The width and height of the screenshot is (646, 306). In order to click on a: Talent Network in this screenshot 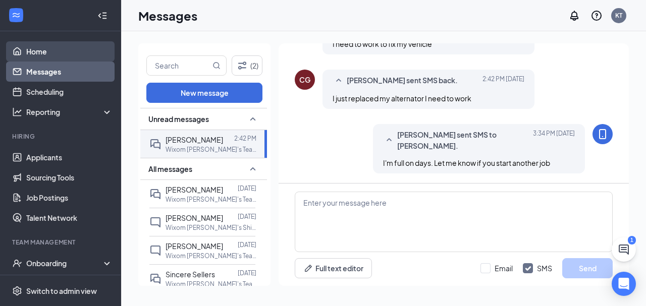, I will do `click(69, 218)`.